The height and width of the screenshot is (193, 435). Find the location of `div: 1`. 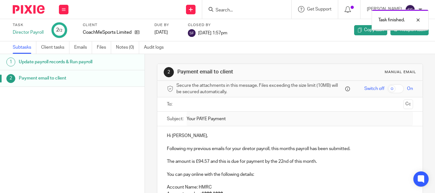

div: 1 is located at coordinates (11, 62).